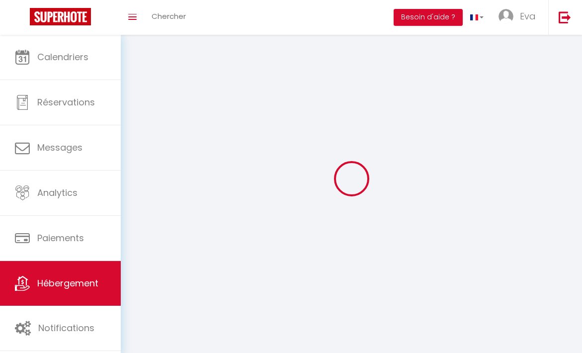  What do you see at coordinates (60, 147) in the screenshot?
I see `span: Messages` at bounding box center [60, 147].